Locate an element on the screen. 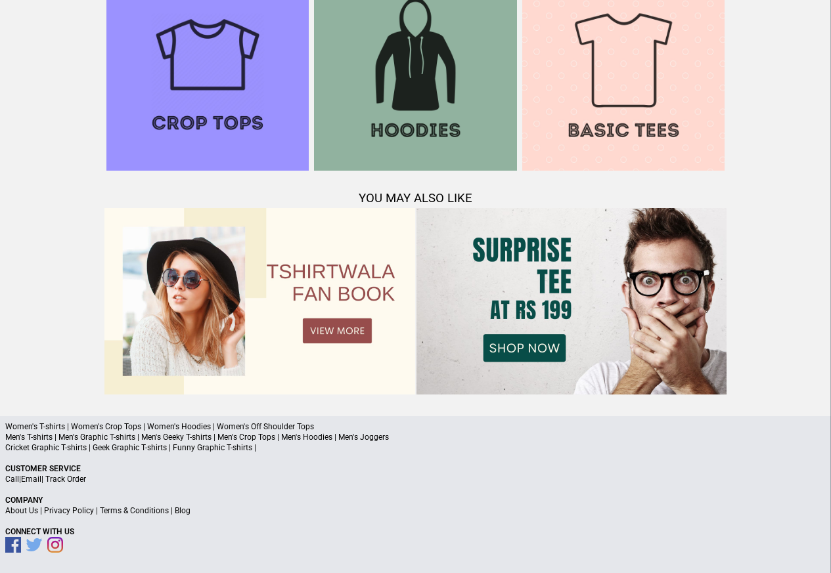 This screenshot has height=573, width=831. p: Customer Service is located at coordinates (415, 469).